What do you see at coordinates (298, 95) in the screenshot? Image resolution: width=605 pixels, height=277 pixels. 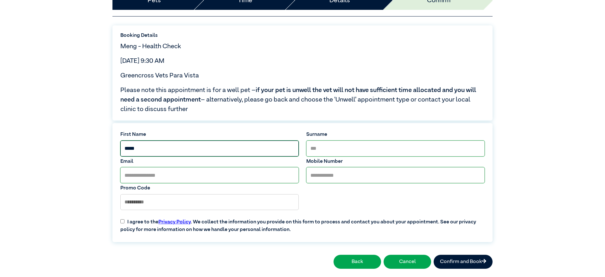 I see `span: if your pet is unwell the vet will not have sufficient time allocated and you will need a second ...` at bounding box center [298, 95].